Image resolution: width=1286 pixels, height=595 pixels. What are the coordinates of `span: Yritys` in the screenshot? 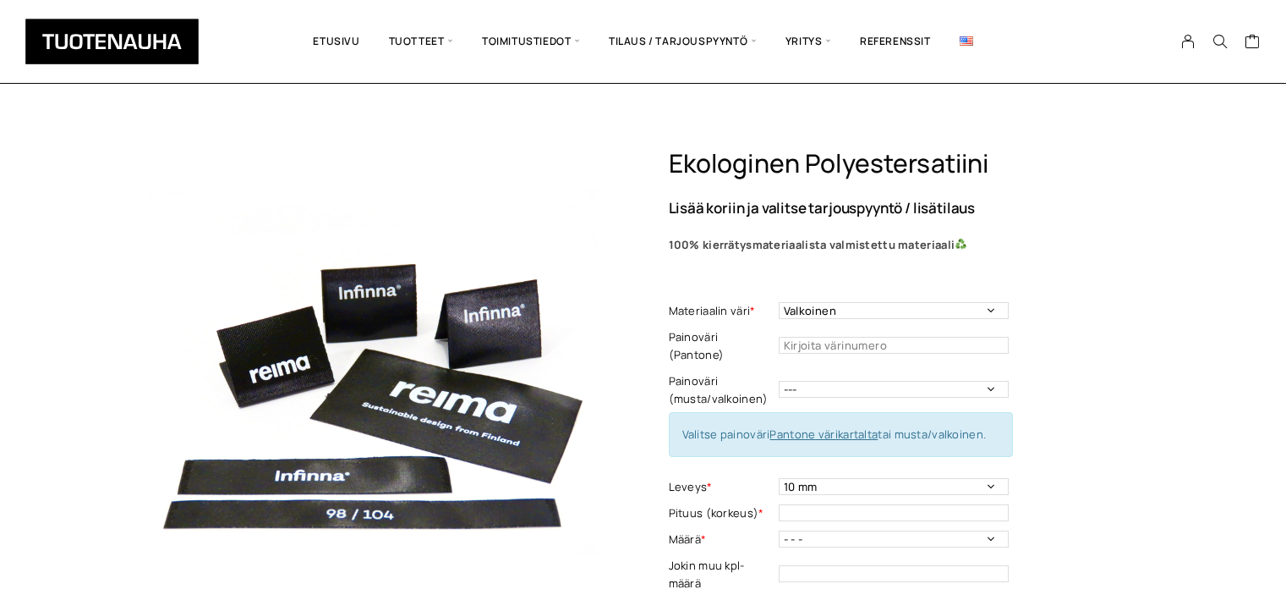 It's located at (809, 41).